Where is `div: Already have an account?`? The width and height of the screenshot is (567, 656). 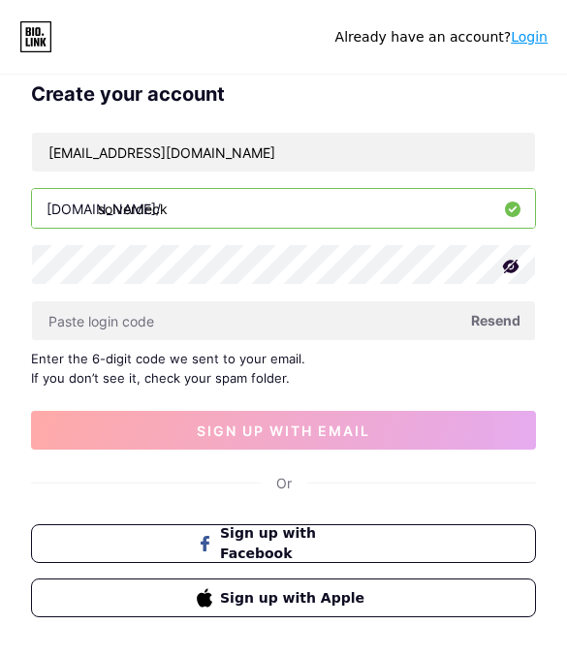
div: Already have an account? is located at coordinates (441, 37).